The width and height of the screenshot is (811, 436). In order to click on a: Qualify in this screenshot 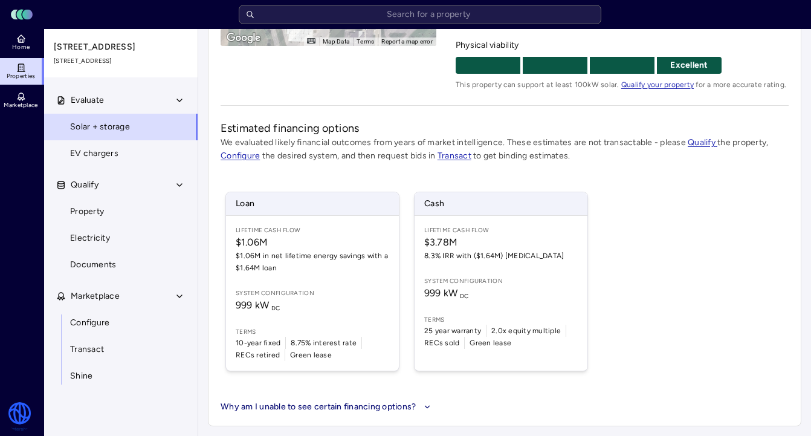, I will do `click(702, 142)`.